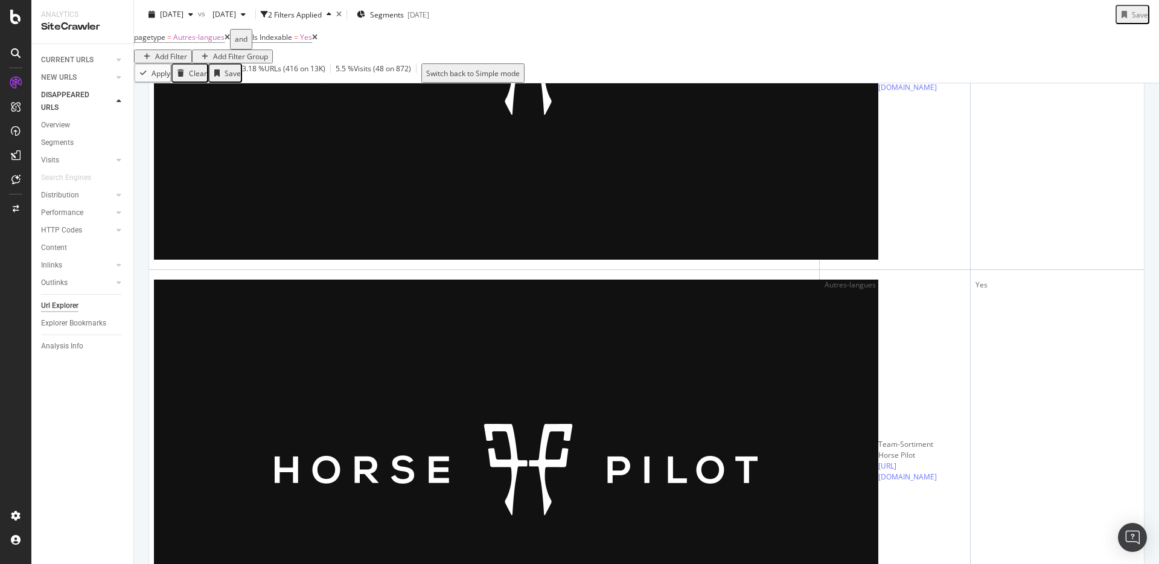 This screenshot has height=564, width=1159. I want to click on div: HTTP Codes, so click(62, 230).